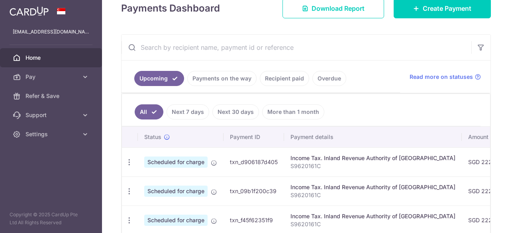  What do you see at coordinates (26, 9) in the screenshot?
I see `span: Help` at bounding box center [26, 9].